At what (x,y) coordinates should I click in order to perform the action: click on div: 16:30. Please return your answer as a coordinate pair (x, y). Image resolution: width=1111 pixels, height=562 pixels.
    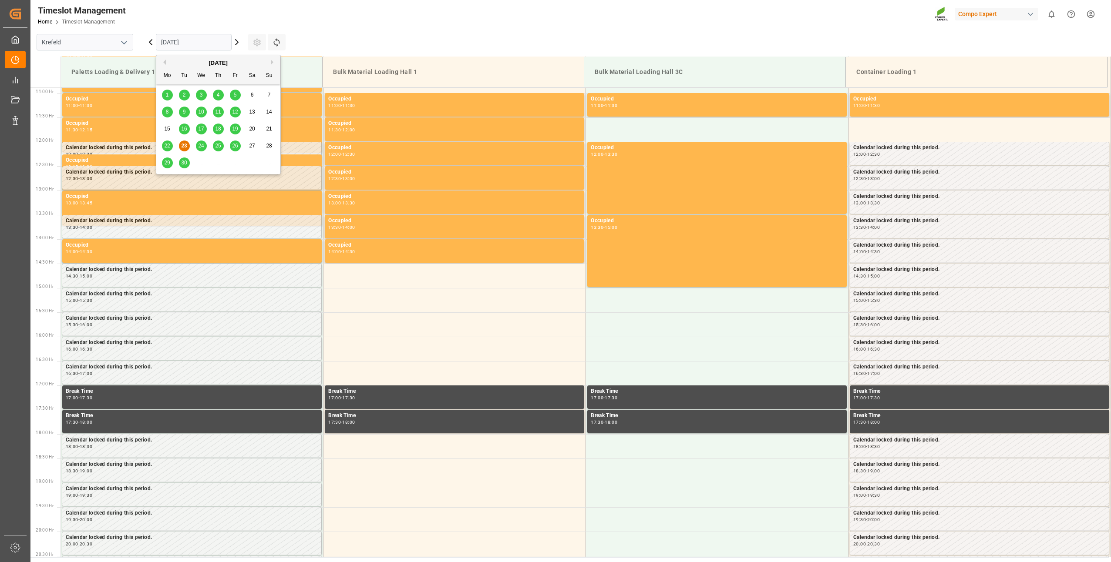
    Looking at the image, I should click on (72, 373).